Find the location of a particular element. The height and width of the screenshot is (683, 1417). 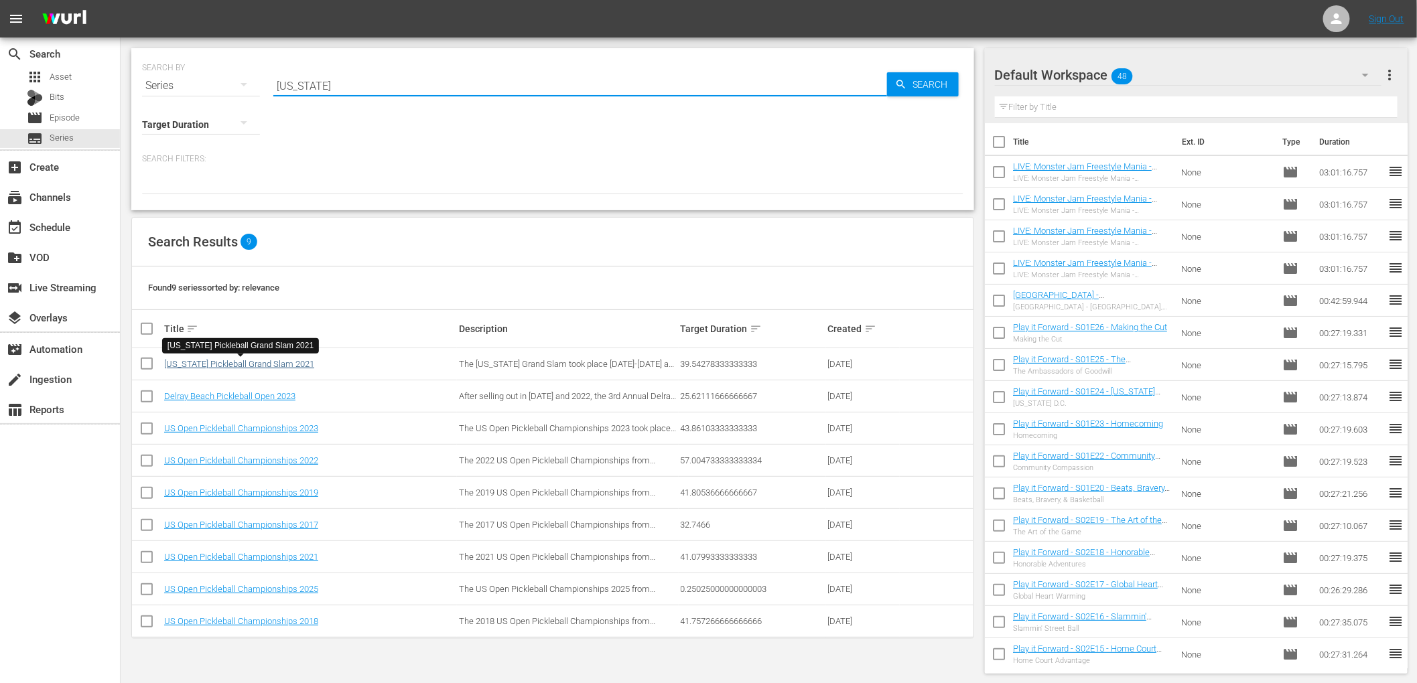

td: 00:27:31.264 is located at coordinates (1350, 654).